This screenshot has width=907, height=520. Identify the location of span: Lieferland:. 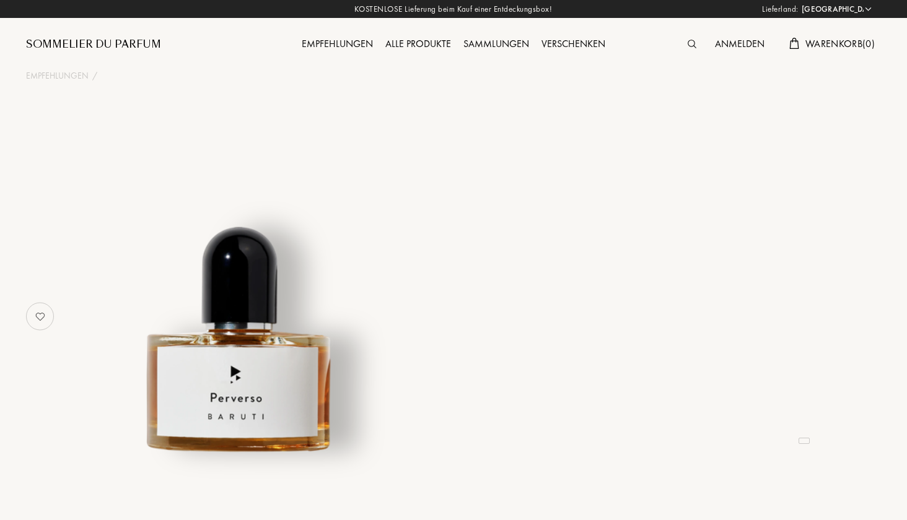
(780, 9).